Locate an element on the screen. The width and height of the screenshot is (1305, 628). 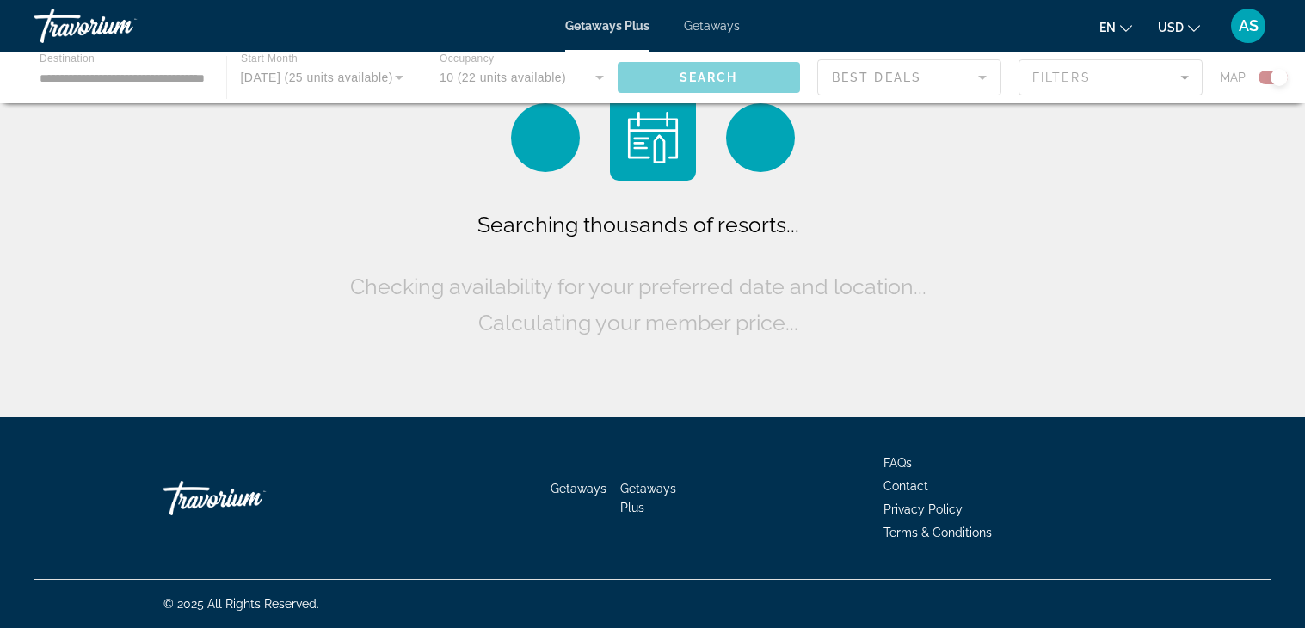
a: Go Home is located at coordinates (249, 498).